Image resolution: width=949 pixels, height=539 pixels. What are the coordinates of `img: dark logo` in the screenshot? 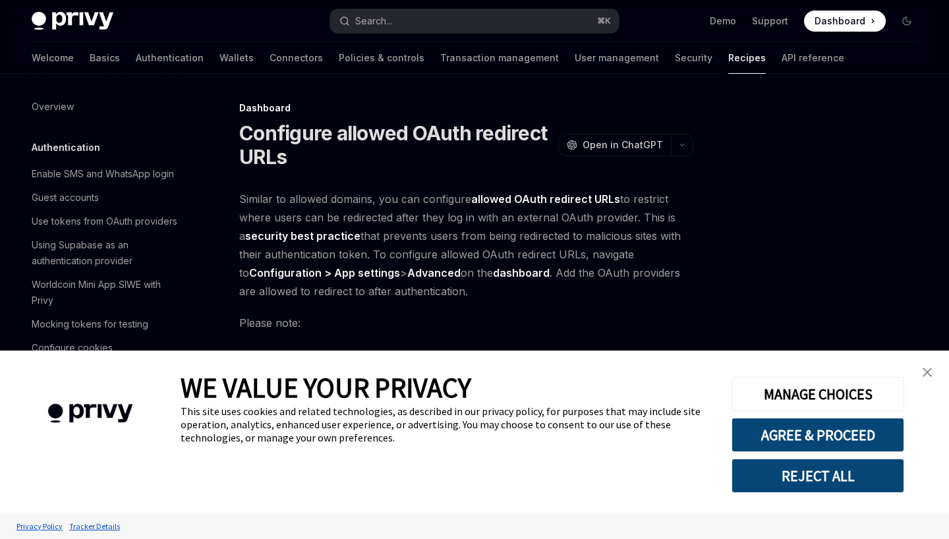 It's located at (73, 21).